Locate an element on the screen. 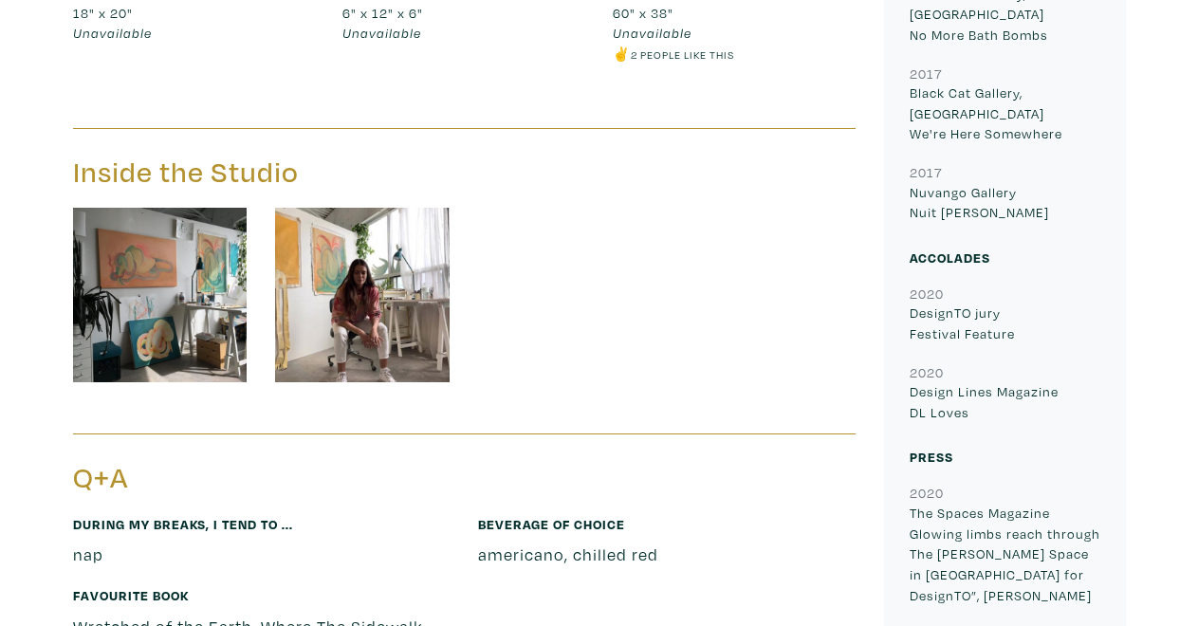 This screenshot has height=626, width=1198. p: nap is located at coordinates (262, 554).